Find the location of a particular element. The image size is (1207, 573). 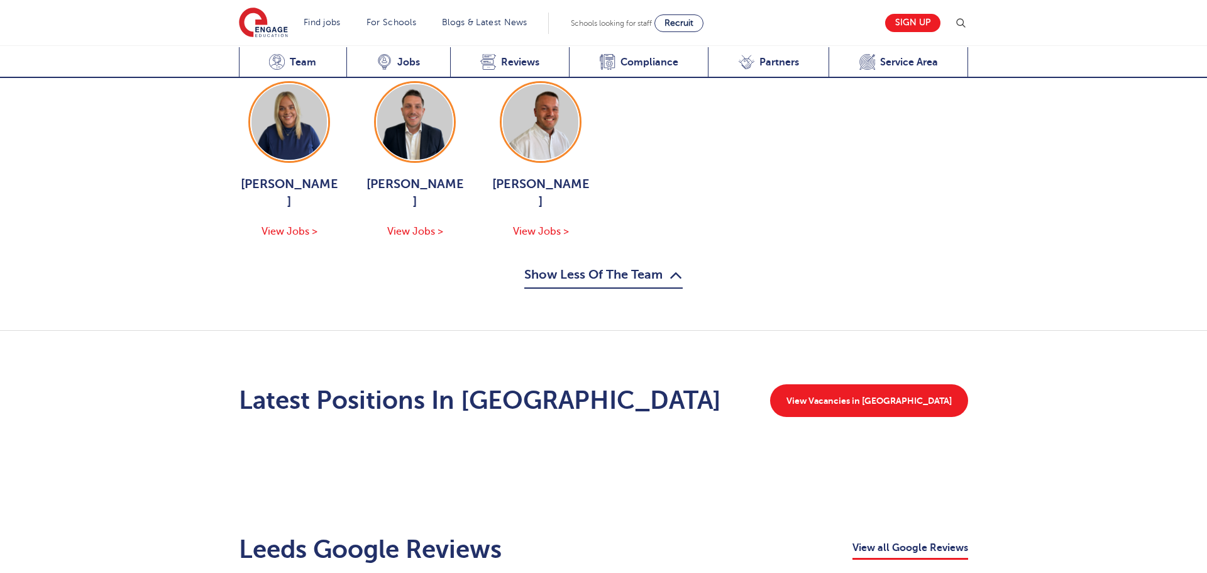

span: Team is located at coordinates (303, 62).